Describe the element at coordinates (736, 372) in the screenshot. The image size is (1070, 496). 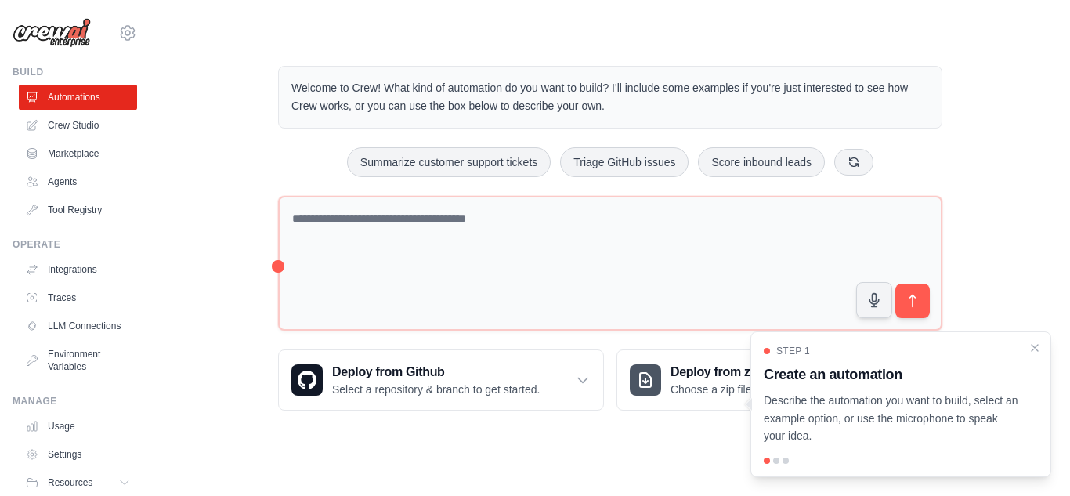
I see `h3: Deploy from zip file` at that location.